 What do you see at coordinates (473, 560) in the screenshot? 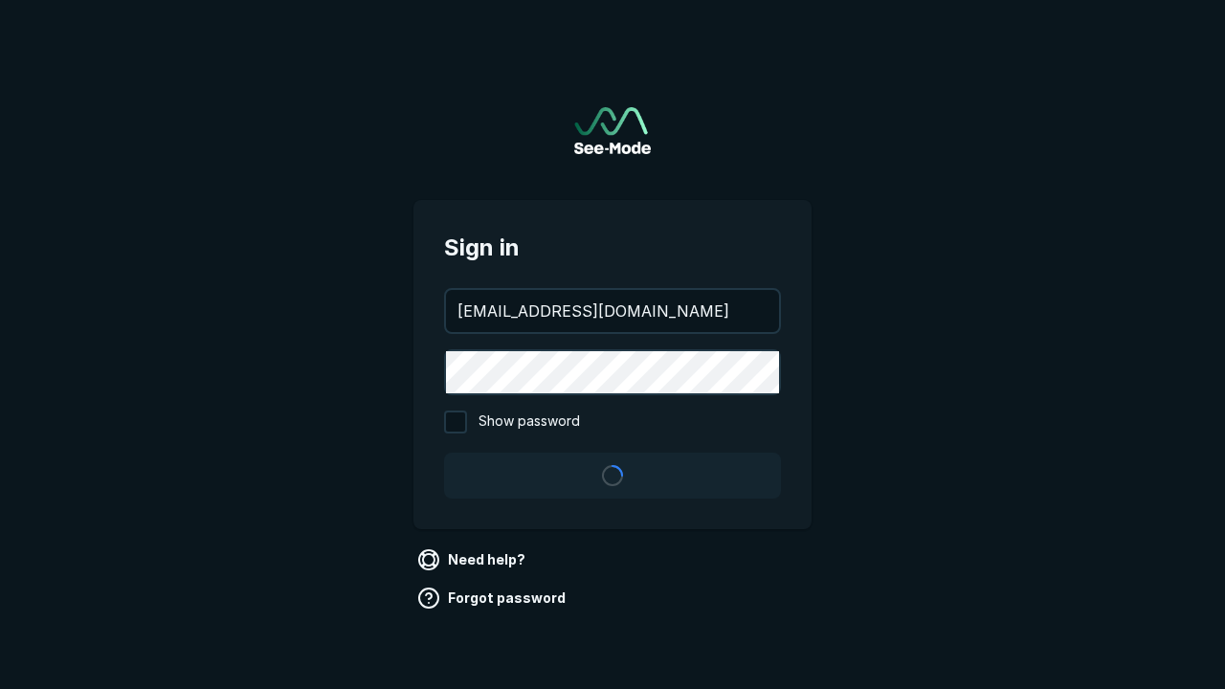
I see `a: Need help?` at bounding box center [473, 560].